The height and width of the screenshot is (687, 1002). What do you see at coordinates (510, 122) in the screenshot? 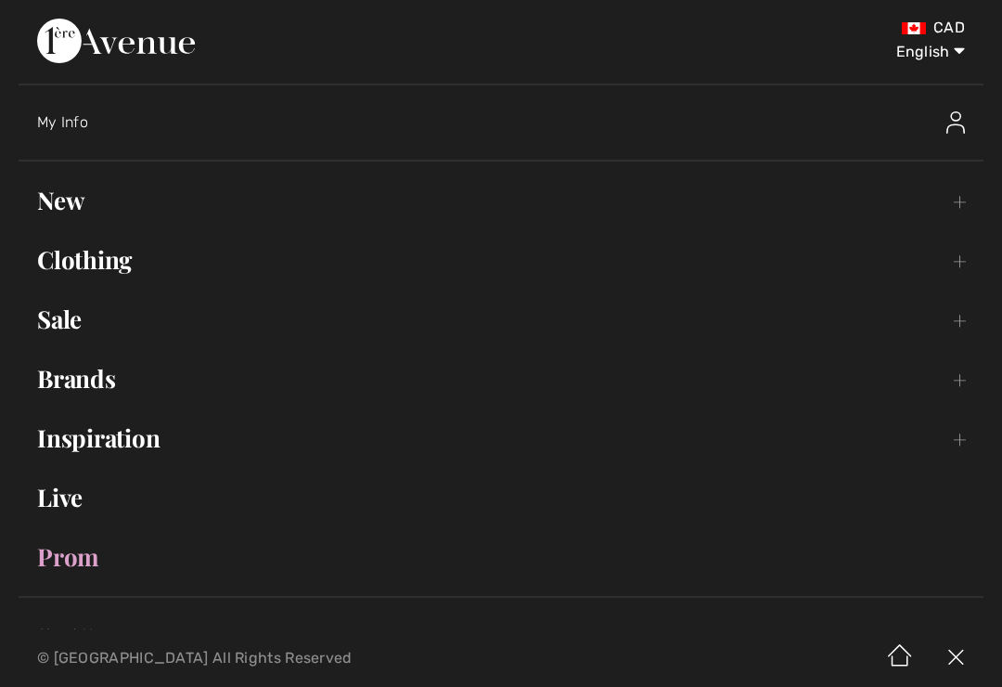
I see `a: My InfoMy Info` at bounding box center [510, 122].